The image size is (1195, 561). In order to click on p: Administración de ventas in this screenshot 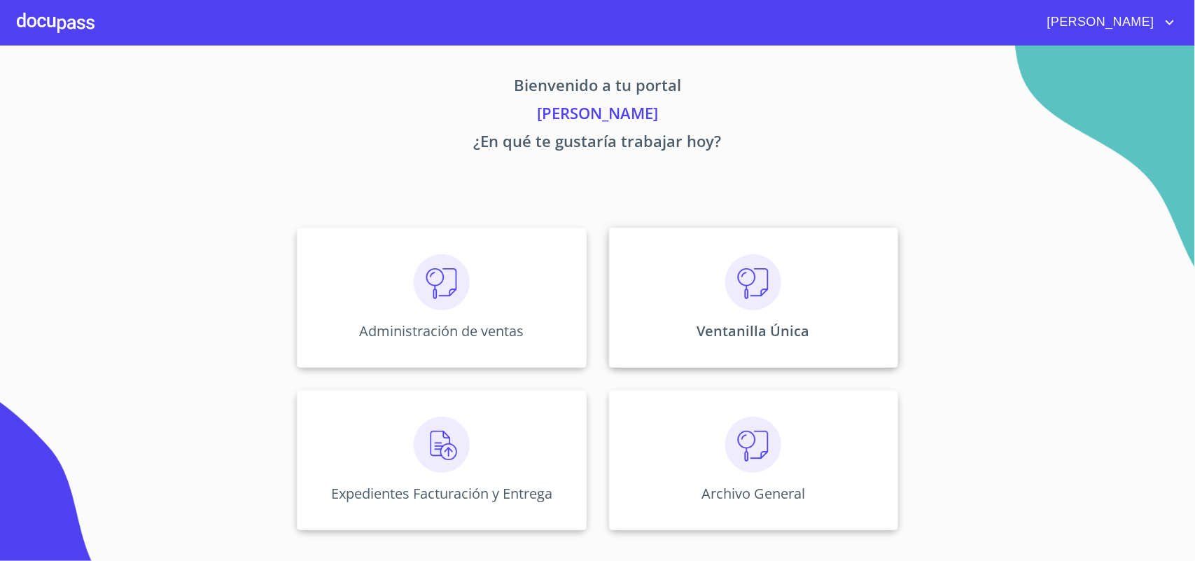, I will do `click(441, 331)`.